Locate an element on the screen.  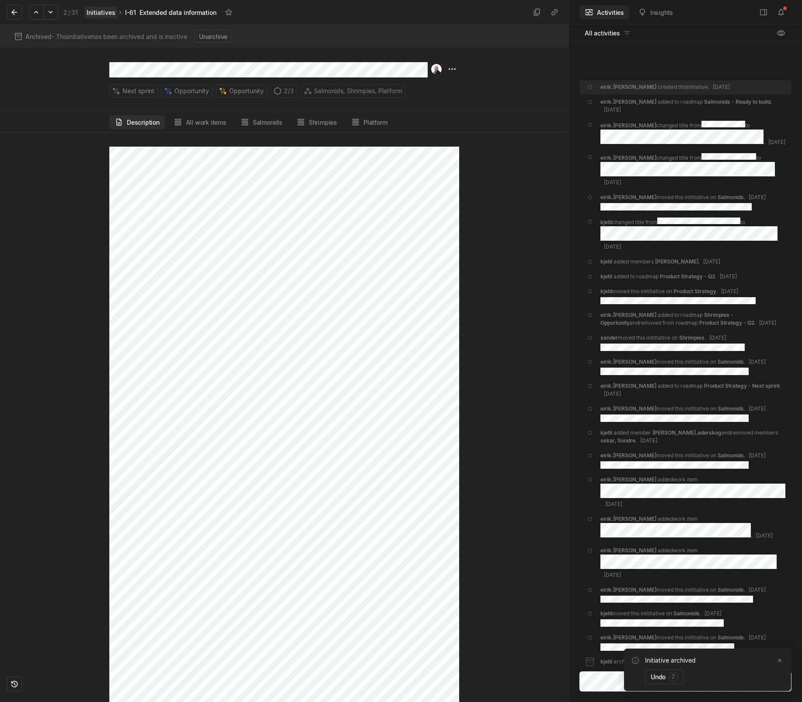
div: added member and removed members . is located at coordinates (693, 437).